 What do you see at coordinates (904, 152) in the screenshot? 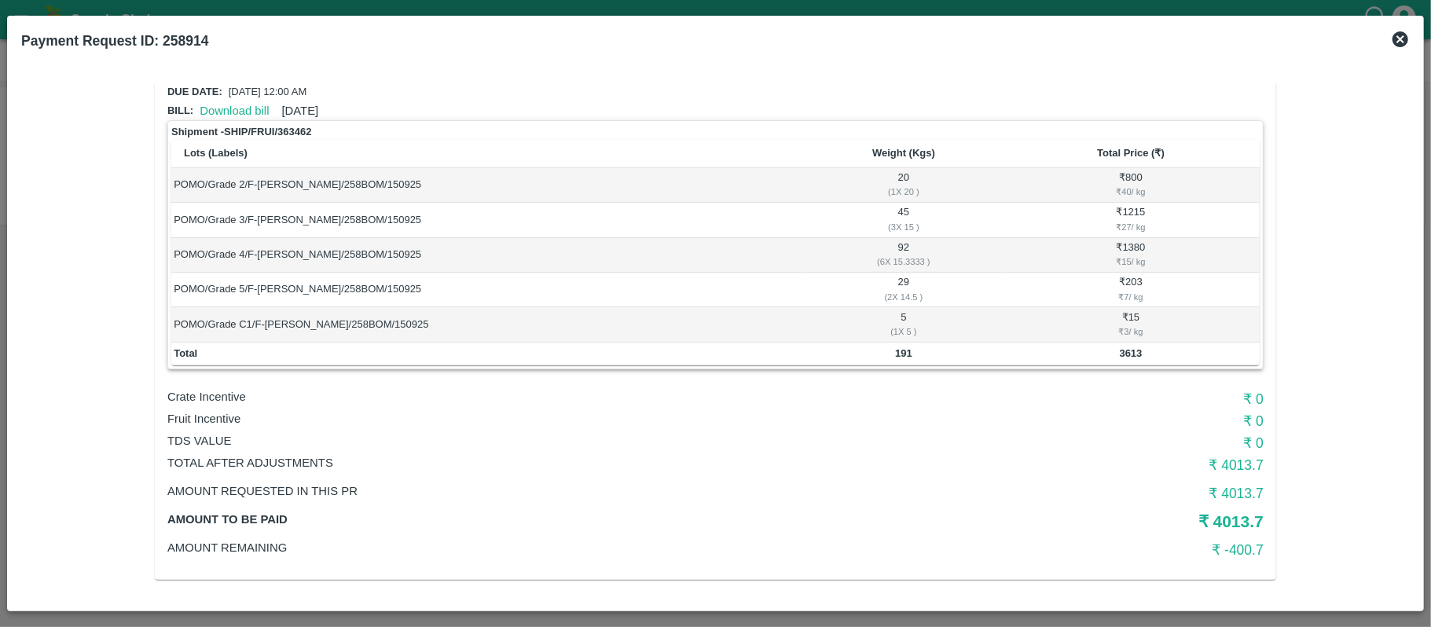
I see `b: Weight (Kgs)` at bounding box center [904, 152].